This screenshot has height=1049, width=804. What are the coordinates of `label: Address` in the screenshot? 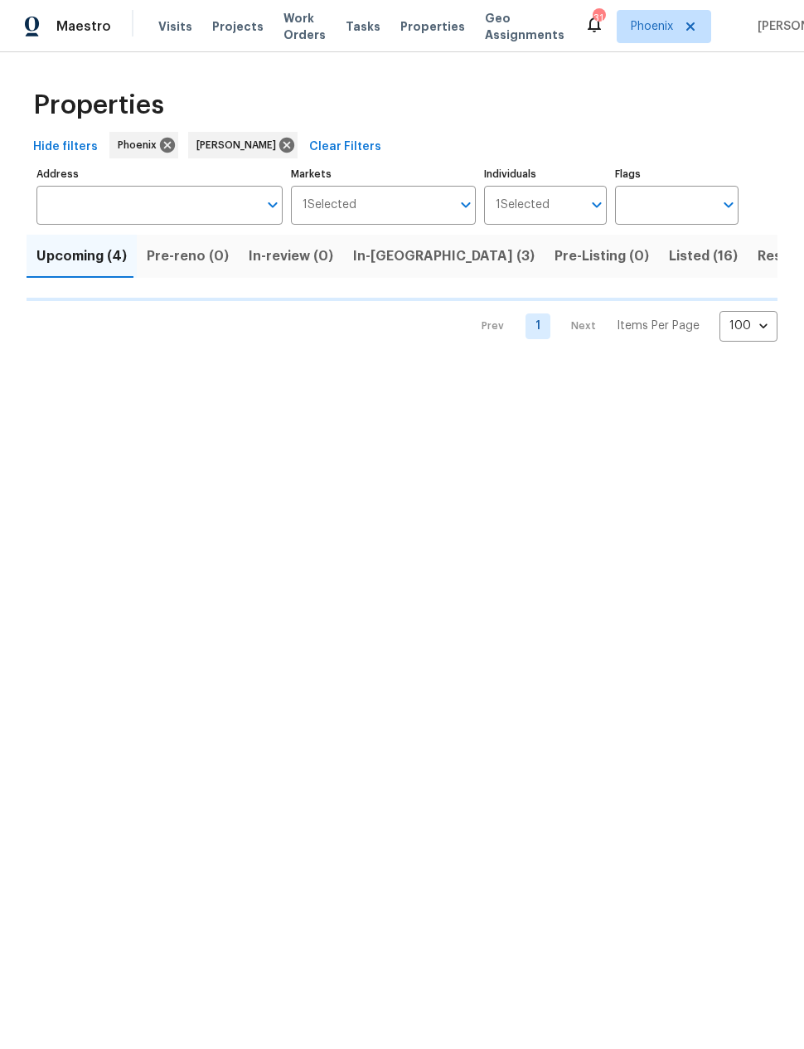 It's located at (159, 174).